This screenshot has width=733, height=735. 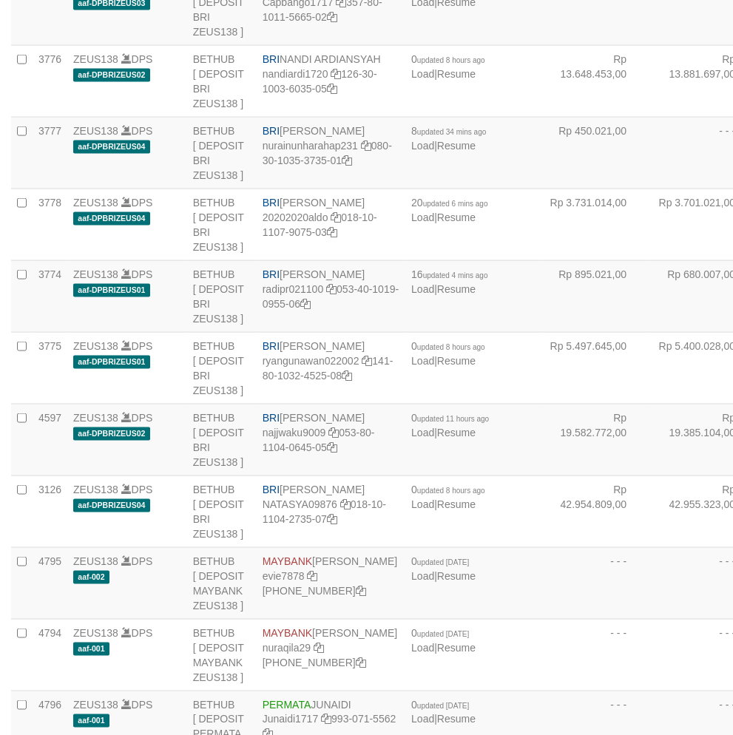 I want to click on span: 8, so click(x=448, y=131).